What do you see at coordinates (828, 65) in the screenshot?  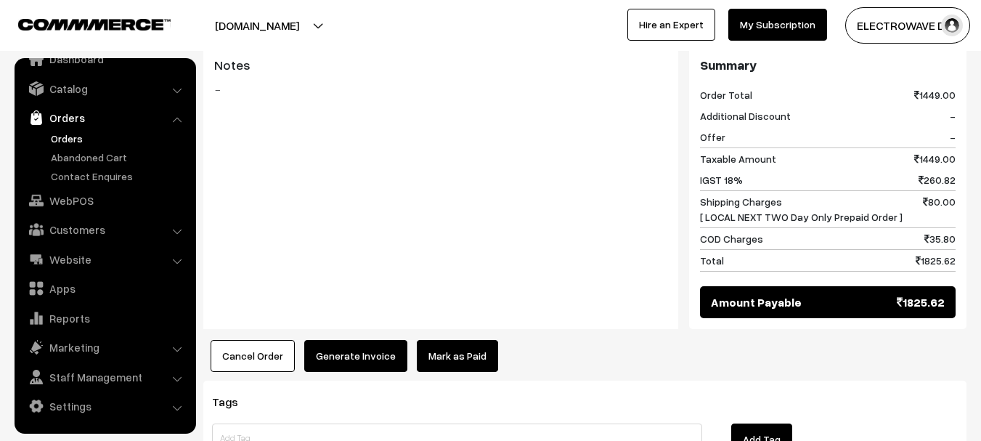 I see `h3: Summary` at bounding box center [828, 65].